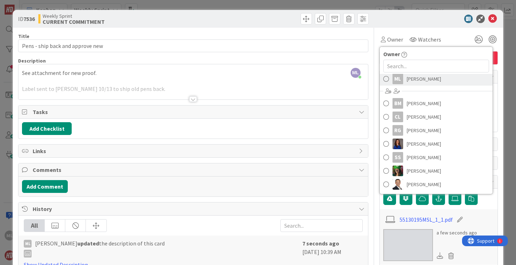 This screenshot has height=265, width=516. Describe the element at coordinates (356, 73) in the screenshot. I see `span: ML` at that location.